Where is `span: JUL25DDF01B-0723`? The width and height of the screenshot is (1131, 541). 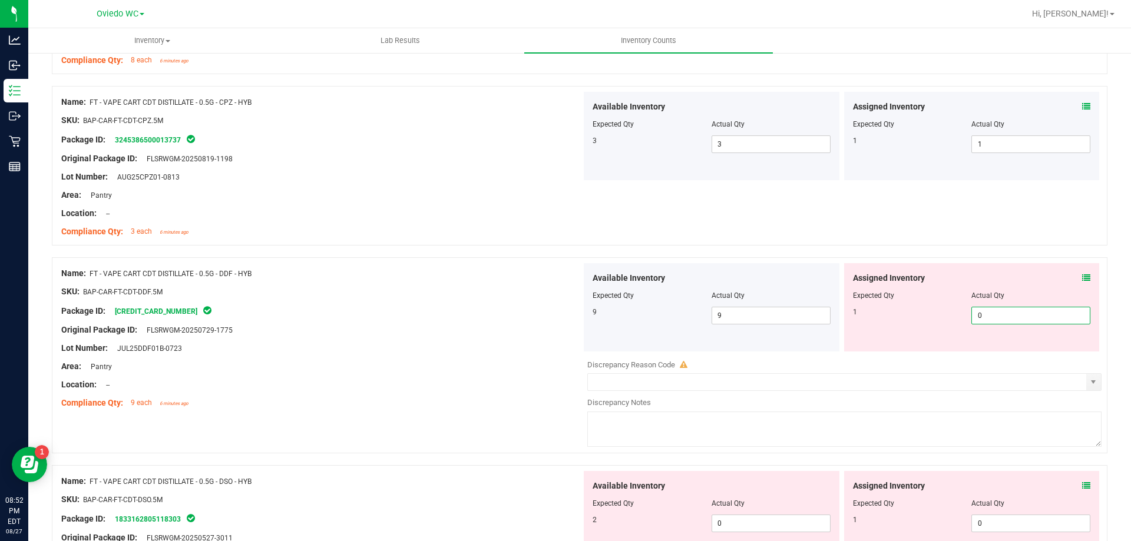
span: JUL25DDF01B-0723 is located at coordinates (147, 349).